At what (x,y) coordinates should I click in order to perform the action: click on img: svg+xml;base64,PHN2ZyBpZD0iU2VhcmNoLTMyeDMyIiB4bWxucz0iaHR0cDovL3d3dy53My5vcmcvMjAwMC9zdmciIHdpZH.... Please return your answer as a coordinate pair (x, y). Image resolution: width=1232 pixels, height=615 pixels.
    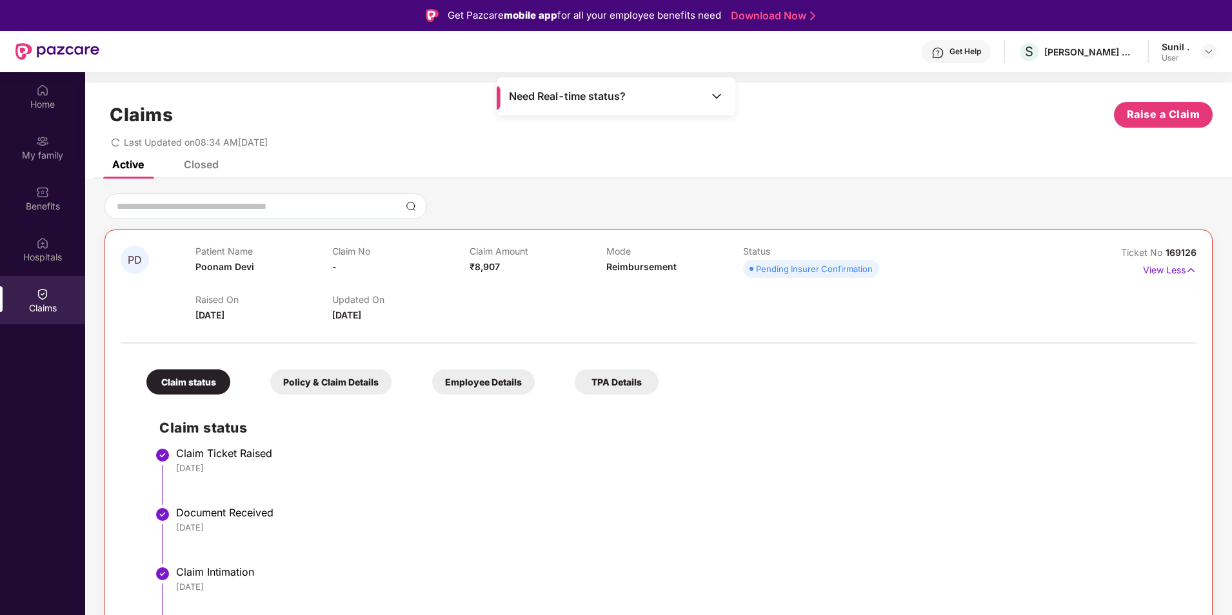
    Looking at the image, I should click on (411, 206).